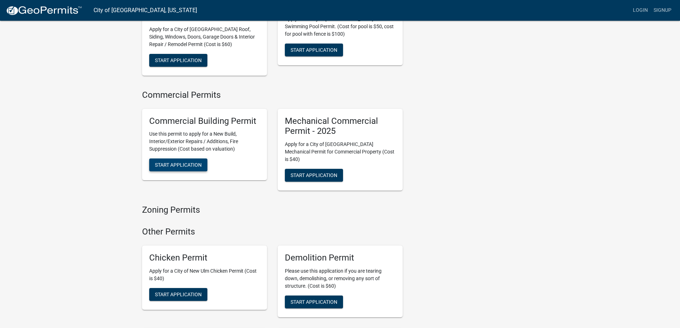  Describe the element at coordinates (205, 141) in the screenshot. I see `p: Use this permit to apply for a New Build, Interior/Exterior Repairs / Additions, Fire Suppression...` at that location.